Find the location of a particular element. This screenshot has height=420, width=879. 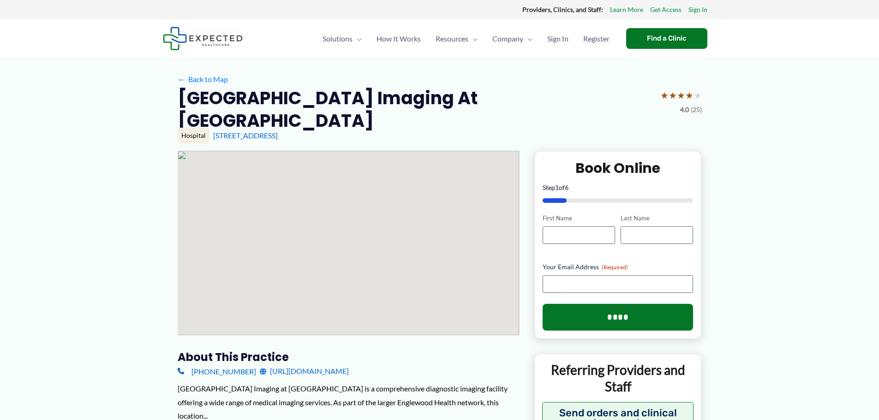

span: 4.0 is located at coordinates (684, 110).